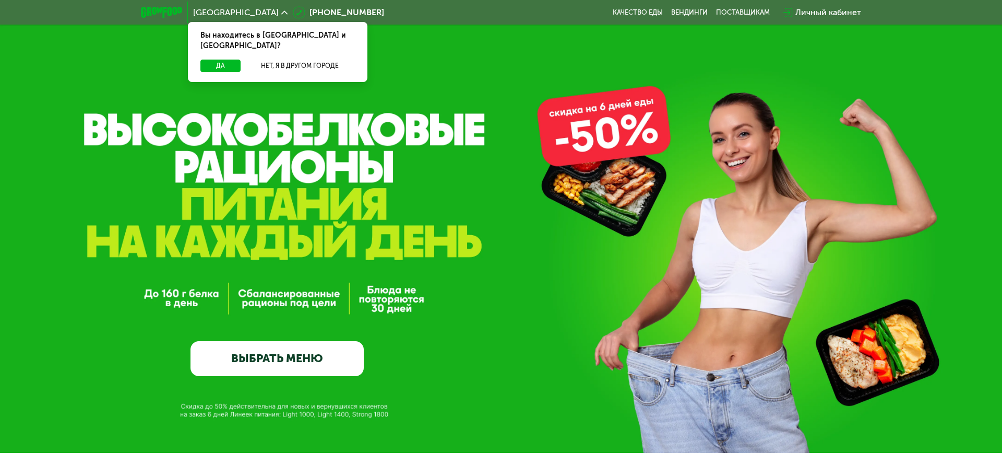  What do you see at coordinates (690, 13) in the screenshot?
I see `a: Вендинги` at bounding box center [690, 13].